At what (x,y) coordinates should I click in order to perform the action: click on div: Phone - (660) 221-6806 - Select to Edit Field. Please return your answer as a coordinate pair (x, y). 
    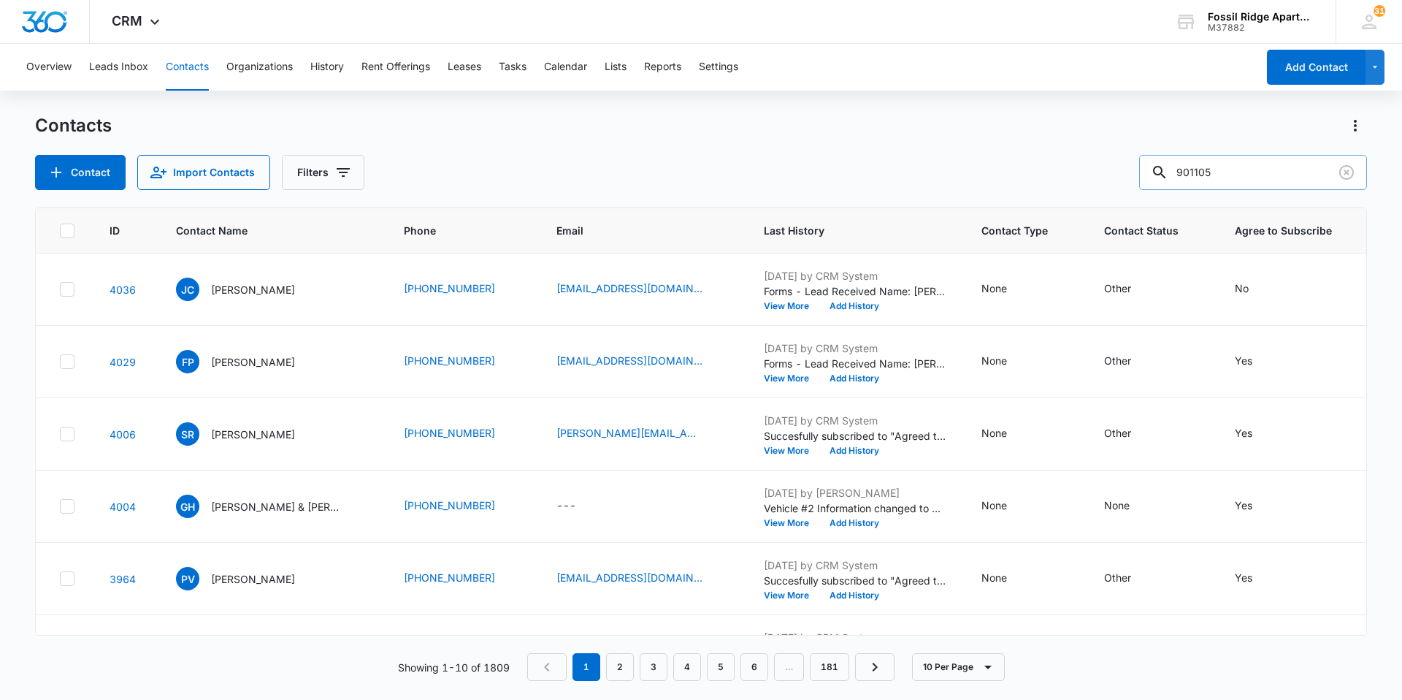
    Looking at the image, I should click on (462, 434).